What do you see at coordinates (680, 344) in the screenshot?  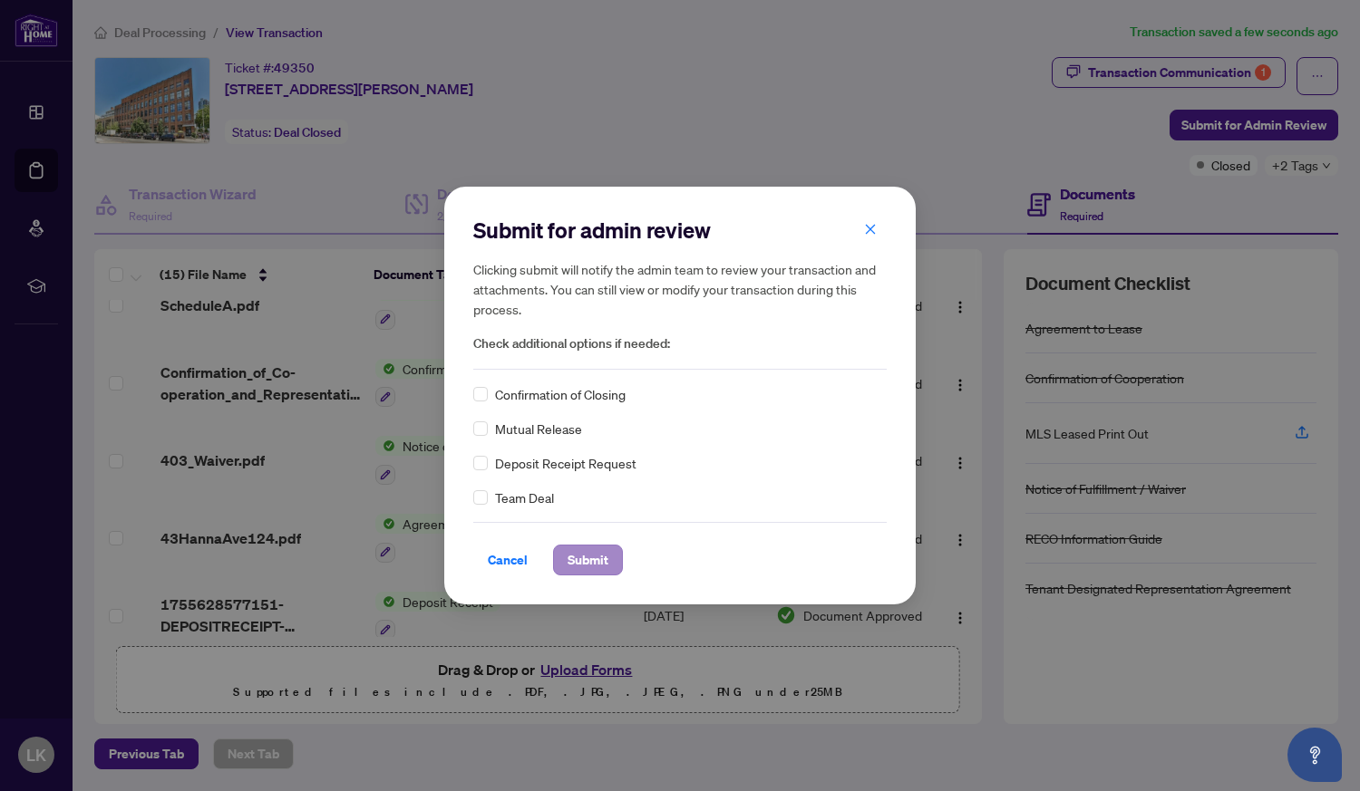 I see `span: Check additional options if needed:` at bounding box center [680, 344].